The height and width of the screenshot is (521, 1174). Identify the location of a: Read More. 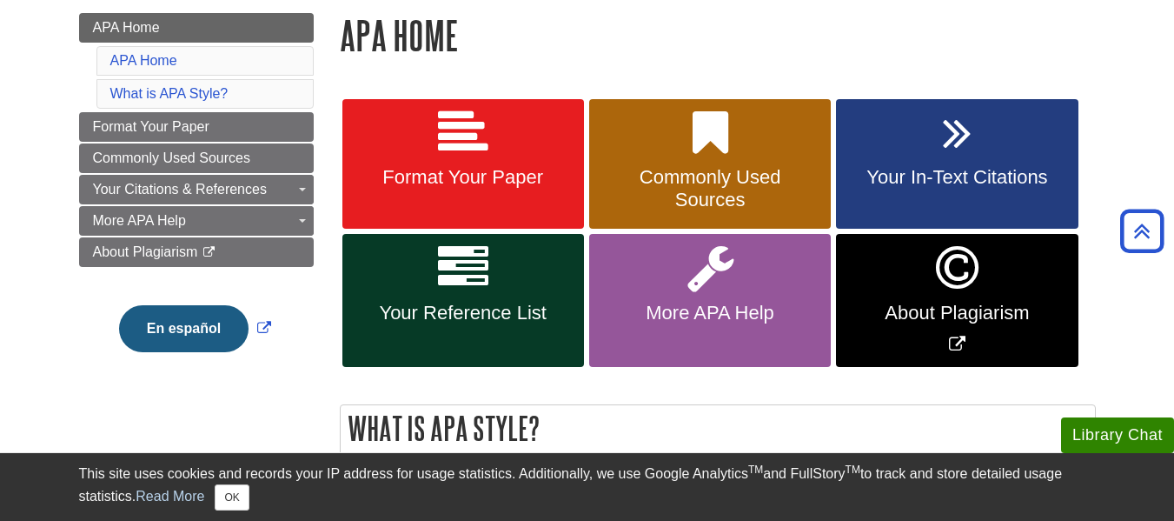
(169, 495).